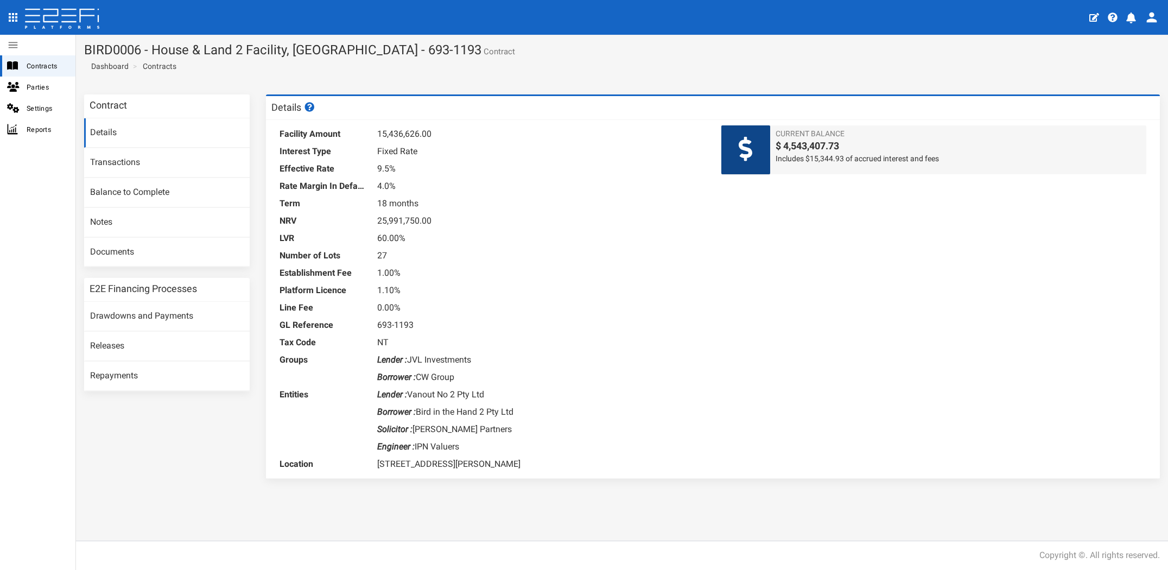 The image size is (1168, 570). I want to click on dd: Vanout No 2 Pty Ltd, so click(540, 395).